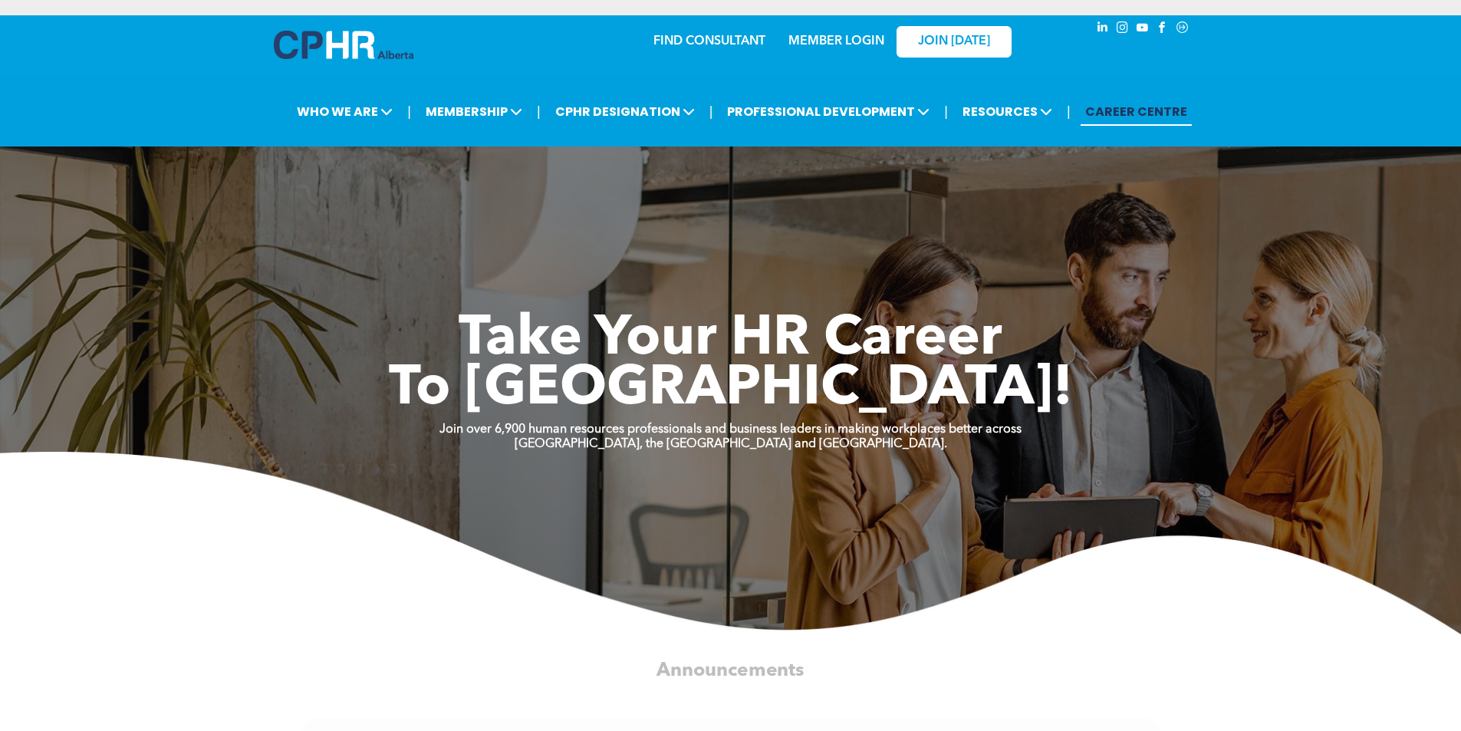 The image size is (1461, 731). I want to click on a: linkedin, so click(1103, 29).